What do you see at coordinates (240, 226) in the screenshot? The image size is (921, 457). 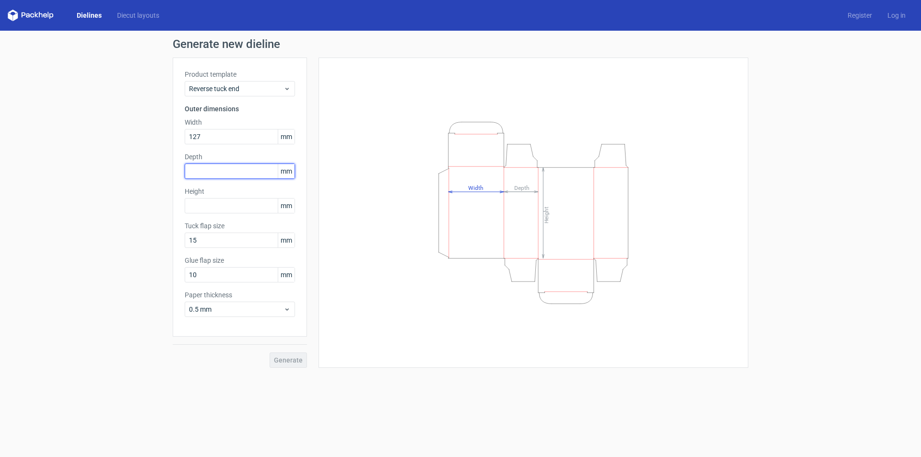 I see `label: Tuck flap size` at bounding box center [240, 226].